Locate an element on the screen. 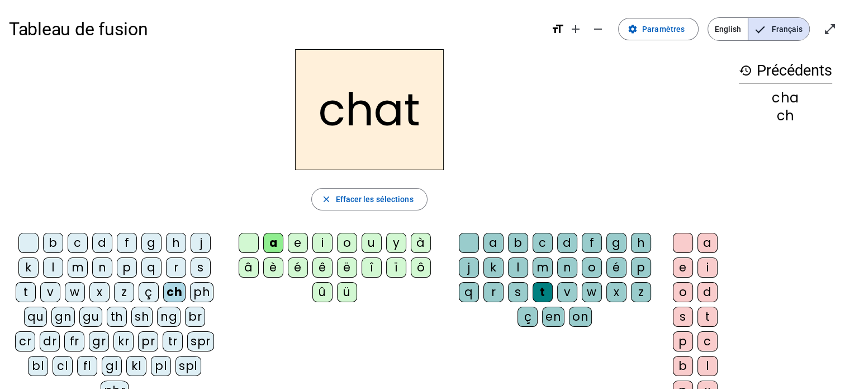 This screenshot has width=850, height=389. div: i is located at coordinates (708, 267).